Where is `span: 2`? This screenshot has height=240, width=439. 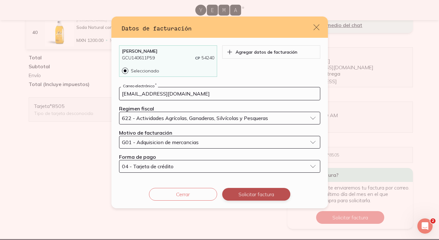
span: 2 is located at coordinates (433, 221).